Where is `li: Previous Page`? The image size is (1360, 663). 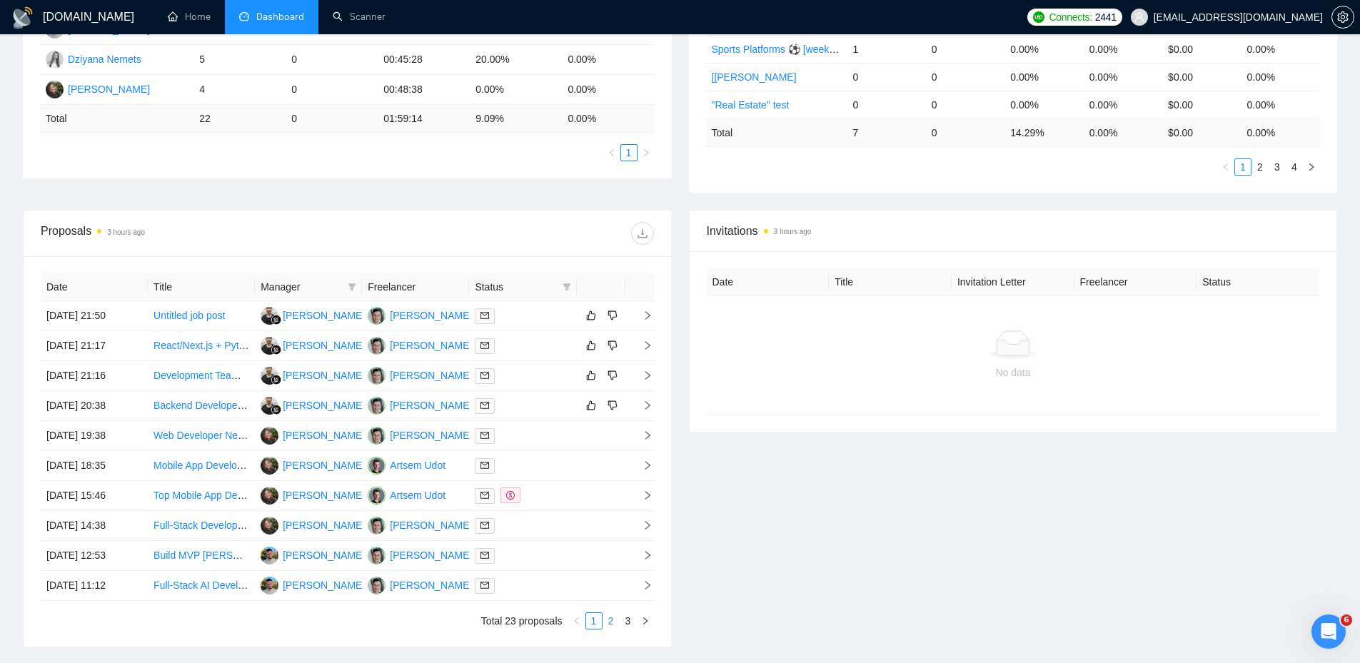 li: Previous Page is located at coordinates (612, 153).